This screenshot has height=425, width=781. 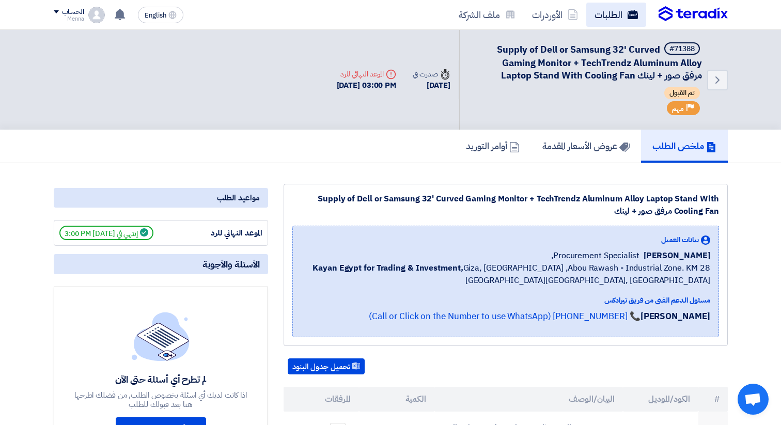 I want to click on a: ملخص الطلب, so click(x=685, y=146).